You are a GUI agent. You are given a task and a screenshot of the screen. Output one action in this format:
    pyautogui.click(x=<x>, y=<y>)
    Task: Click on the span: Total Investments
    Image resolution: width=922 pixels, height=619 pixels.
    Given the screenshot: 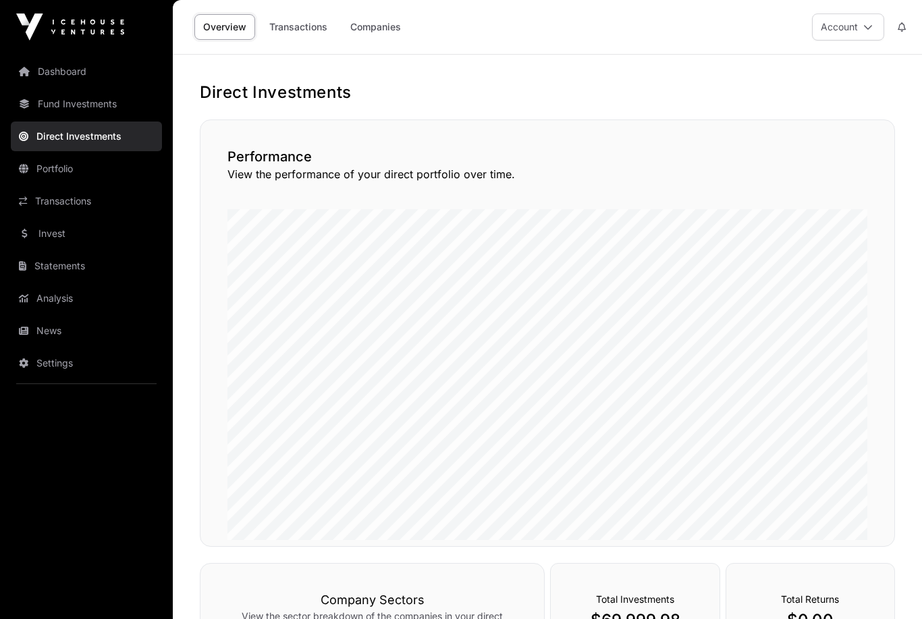 What is the action you would take?
    pyautogui.click(x=635, y=598)
    